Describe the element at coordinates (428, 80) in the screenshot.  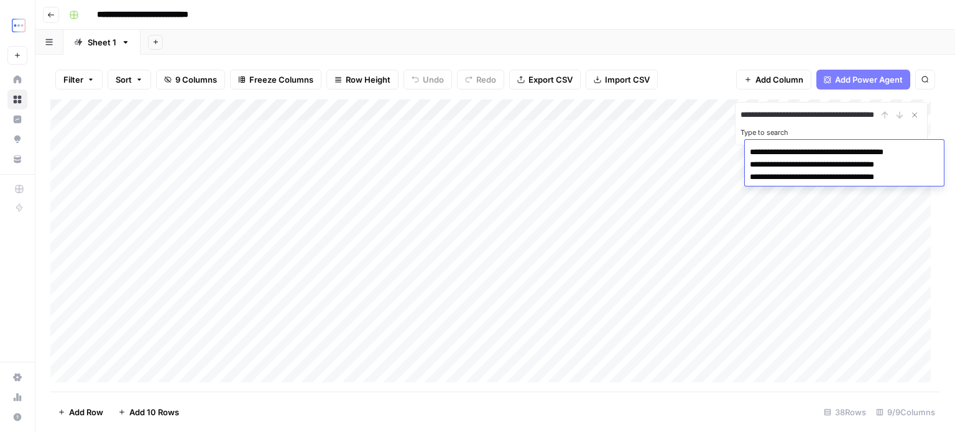
I see `button: Undo` at that location.